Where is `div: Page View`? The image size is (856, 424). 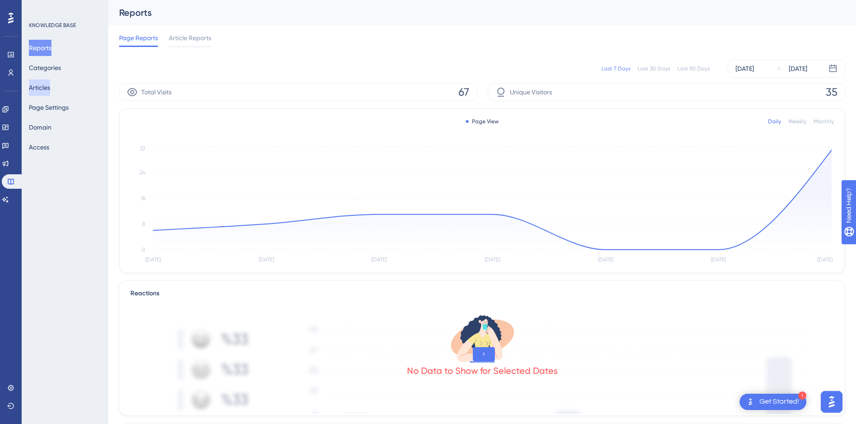 div: Page View is located at coordinates (482, 121).